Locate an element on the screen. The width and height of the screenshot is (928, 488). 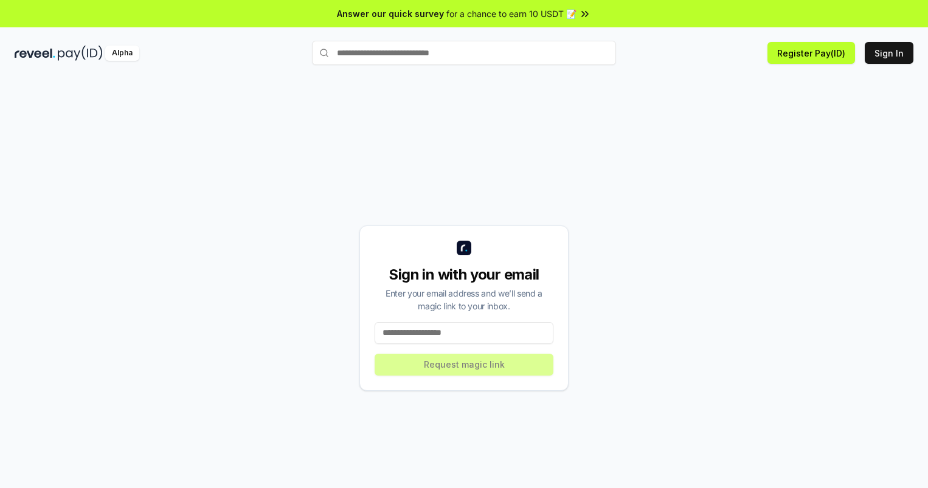
div: Sign in with your email is located at coordinates (464, 275).